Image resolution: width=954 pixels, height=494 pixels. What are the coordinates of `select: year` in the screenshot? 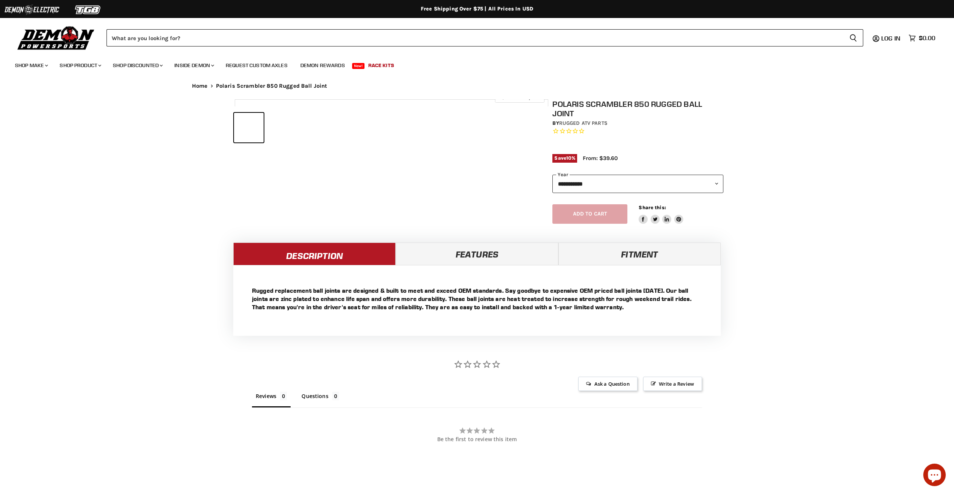 It's located at (638, 184).